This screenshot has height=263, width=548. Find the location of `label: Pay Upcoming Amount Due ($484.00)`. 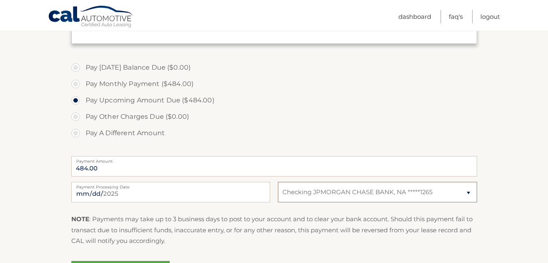

label: Pay Upcoming Amount Due ($484.00) is located at coordinates (274, 100).